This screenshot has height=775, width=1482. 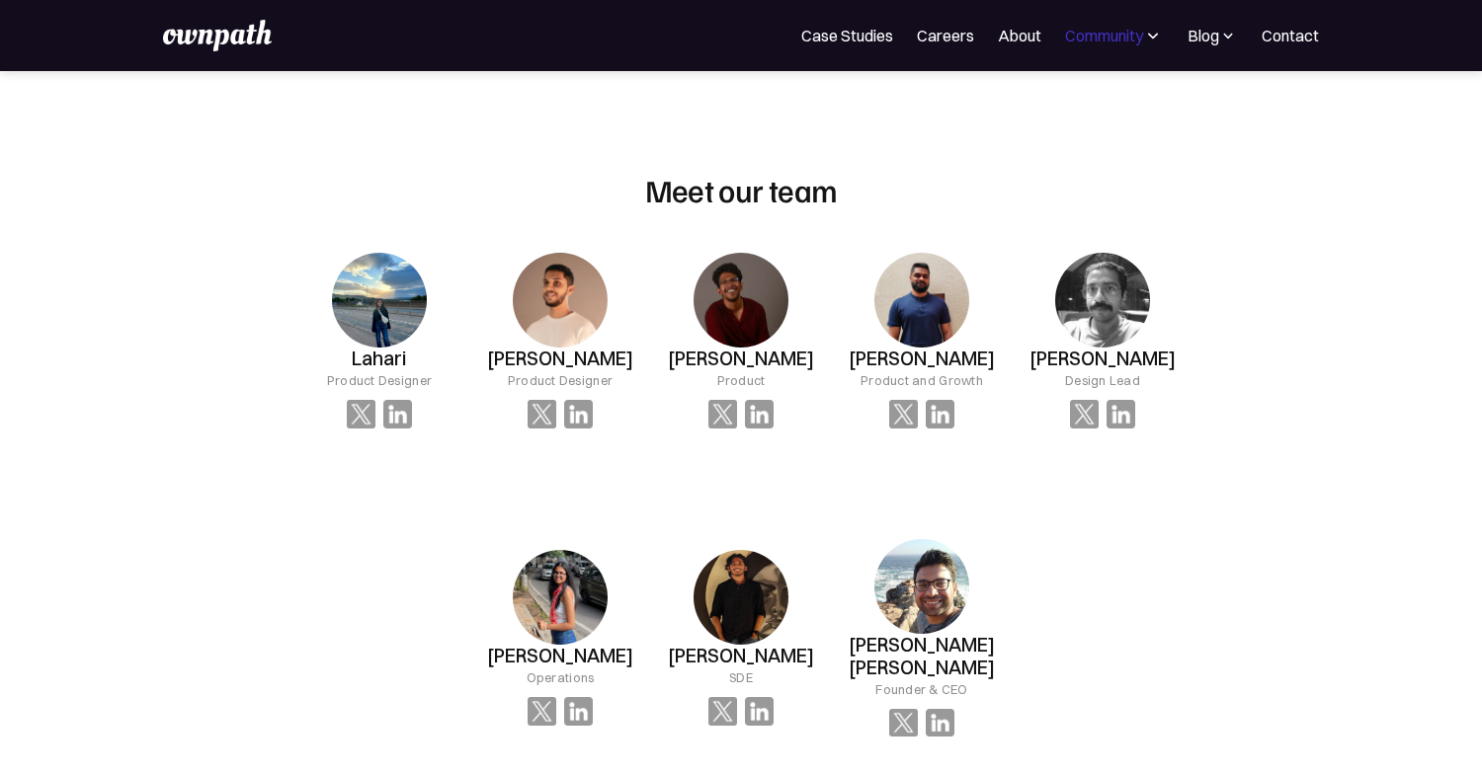 I want to click on h2: Meet our team, so click(x=741, y=190).